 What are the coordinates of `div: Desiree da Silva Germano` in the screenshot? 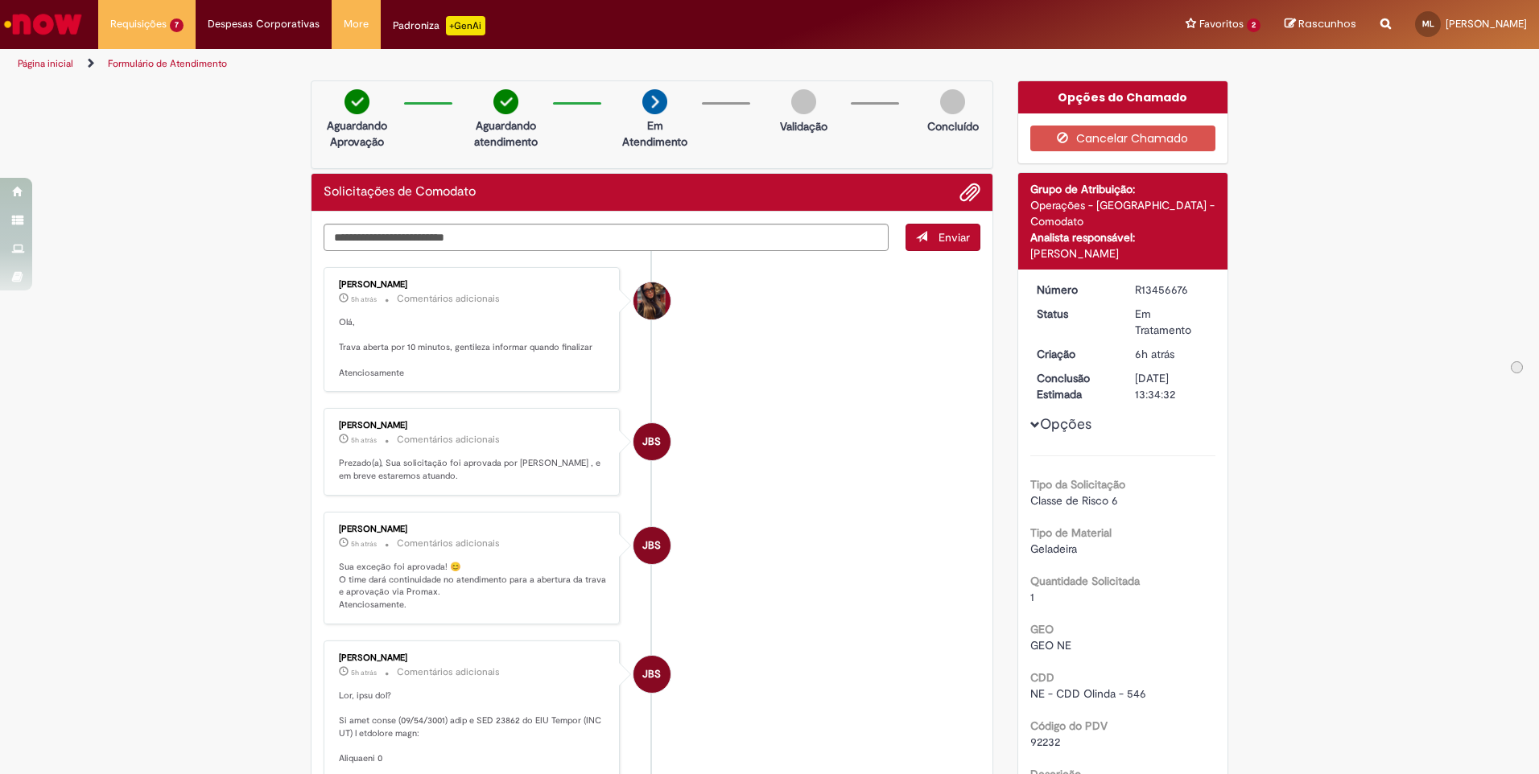 It's located at (652, 301).